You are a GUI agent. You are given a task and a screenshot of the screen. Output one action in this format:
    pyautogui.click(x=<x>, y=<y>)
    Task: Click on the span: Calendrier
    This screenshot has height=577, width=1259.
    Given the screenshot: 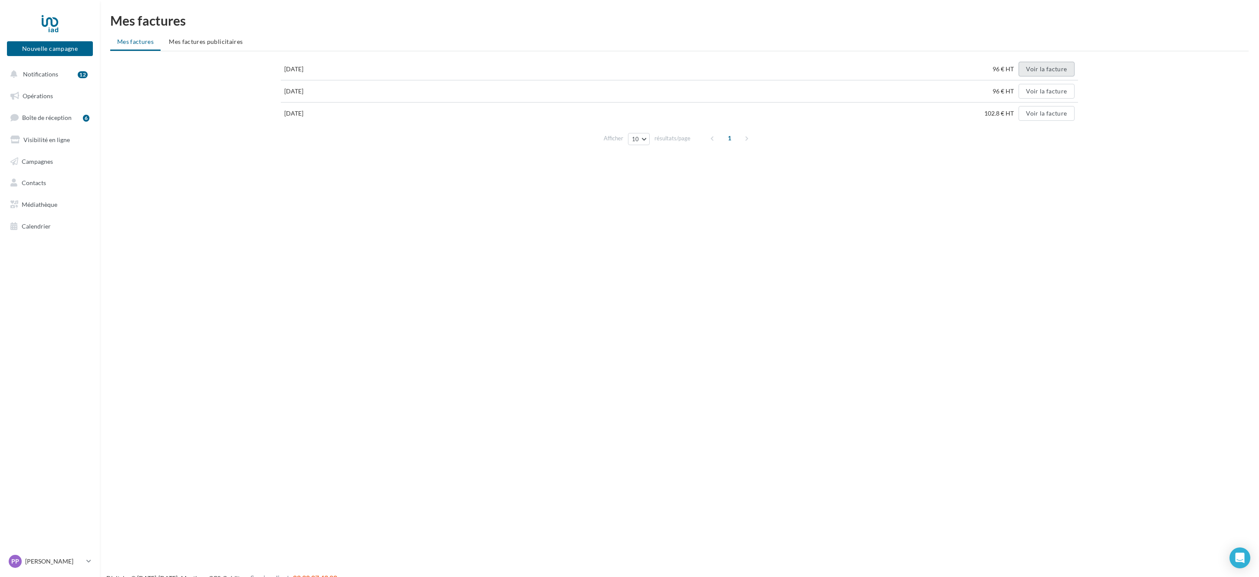 What is the action you would take?
    pyautogui.click(x=36, y=226)
    